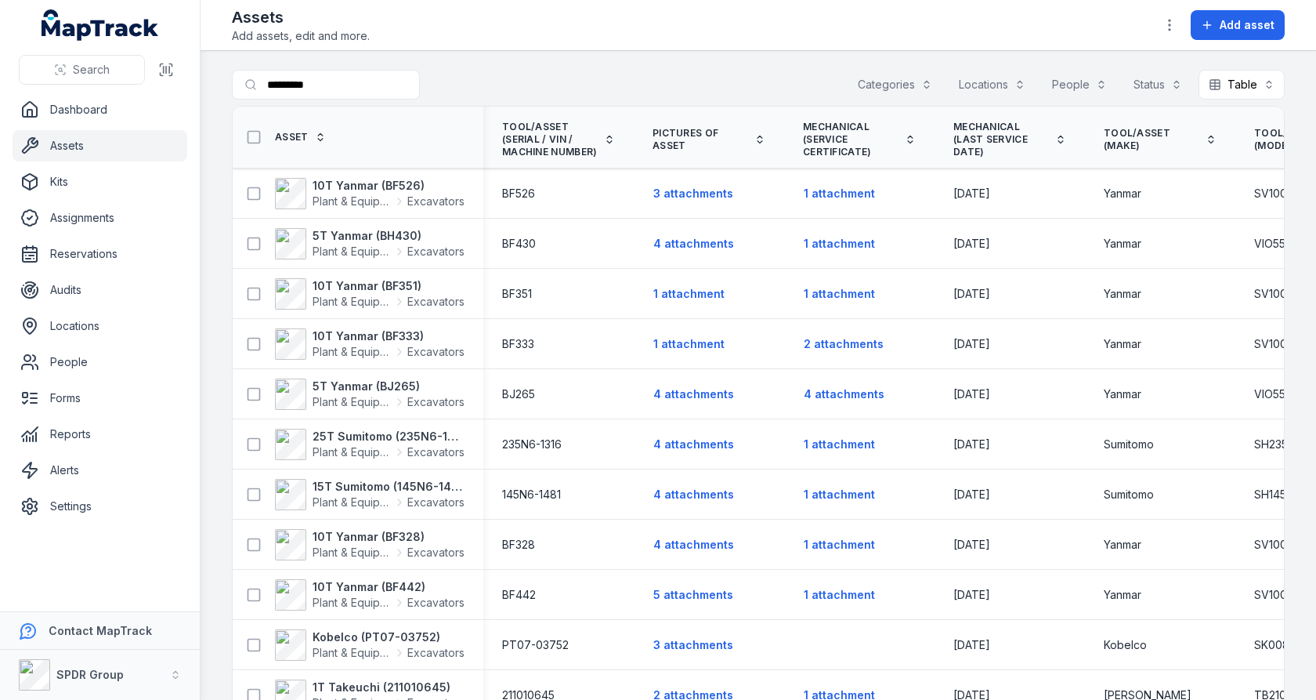 This screenshot has height=700, width=1316. Describe the element at coordinates (389, 386) in the screenshot. I see `strong: 5T Yanmar (BJ265)` at that location.